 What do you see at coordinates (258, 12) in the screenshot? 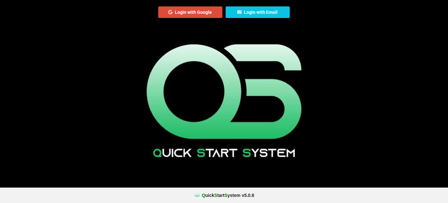
I see `button: Login with Email` at bounding box center [258, 12].